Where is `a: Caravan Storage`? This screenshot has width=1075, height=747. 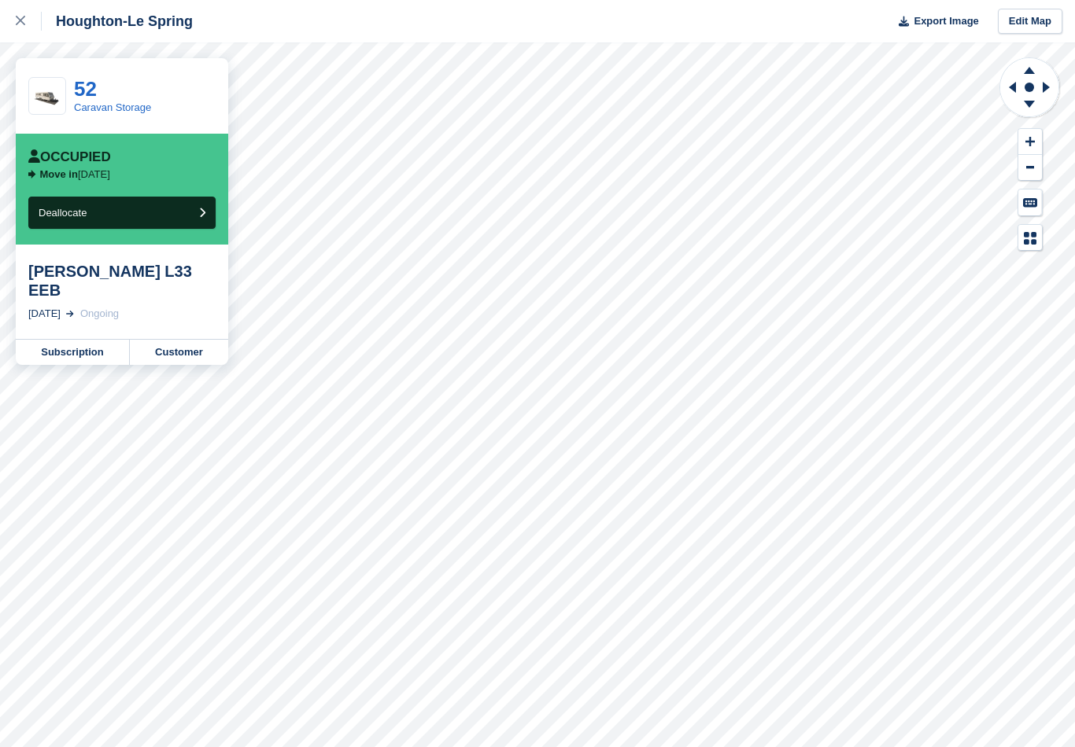
a: Caravan Storage is located at coordinates (112, 107).